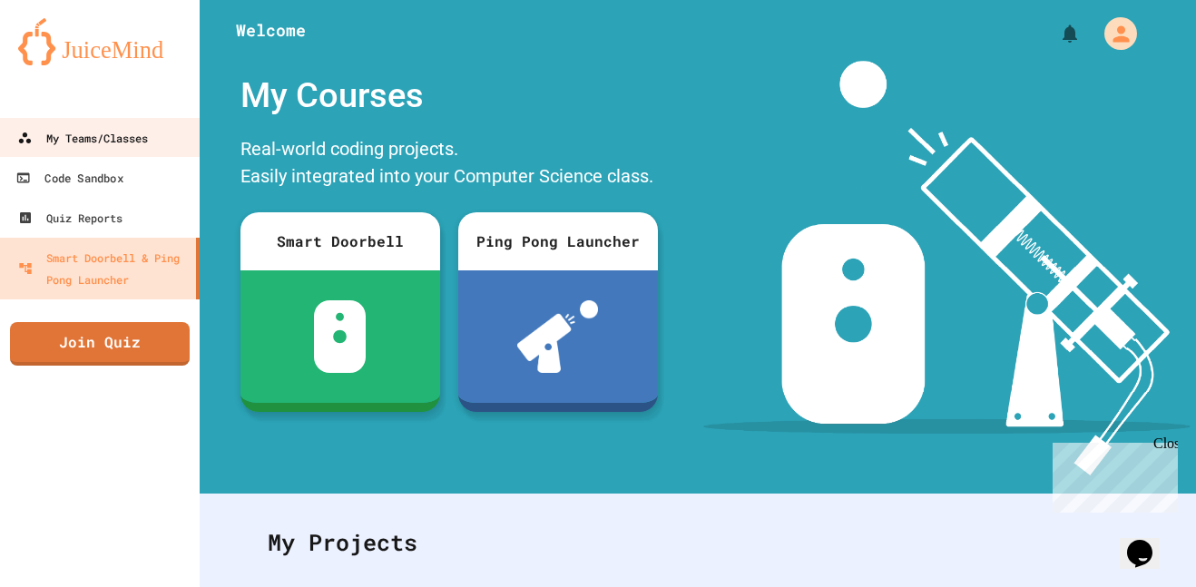  I want to click on img: ppl-with-ball.png, so click(557, 337).